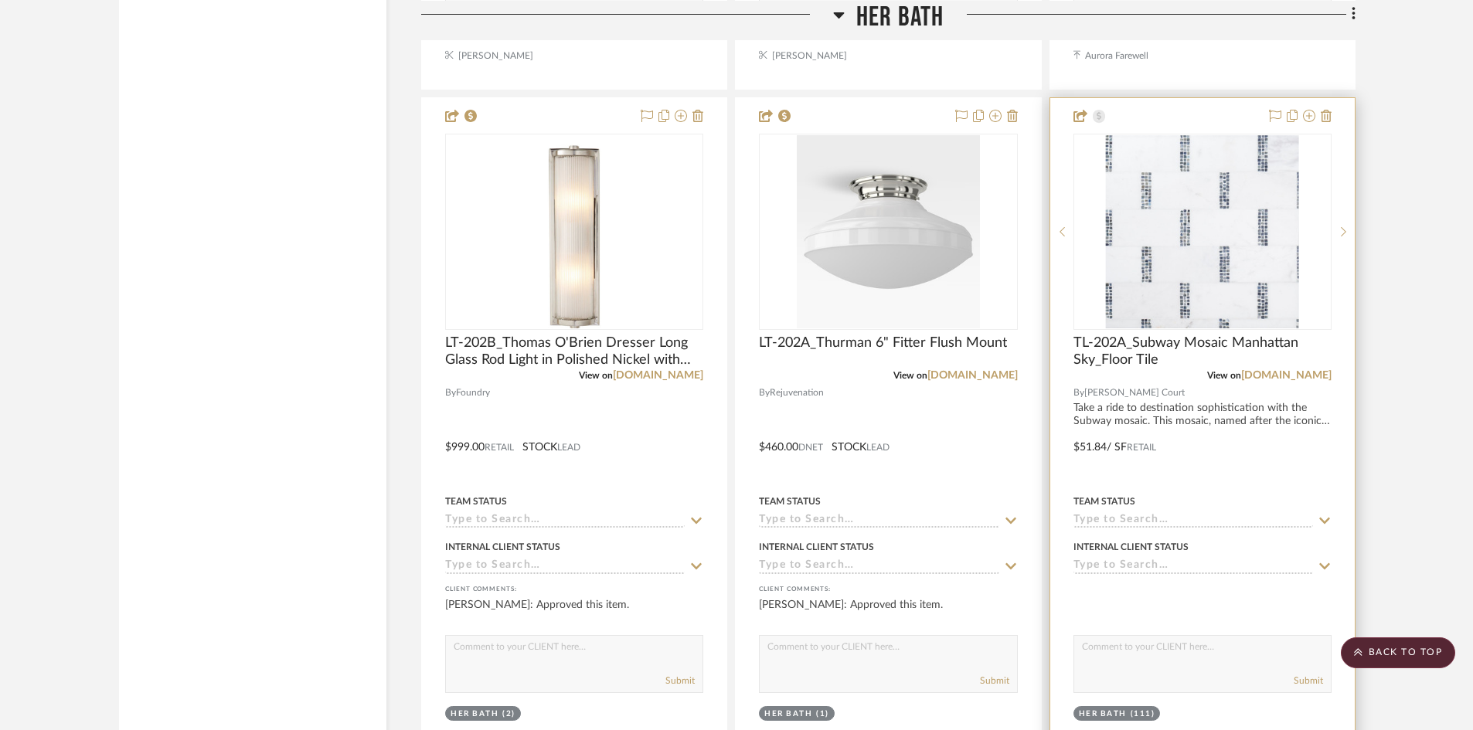 The height and width of the screenshot is (730, 1473). What do you see at coordinates (1203, 352) in the screenshot?
I see `span: TL-202A_Subway Mosaic Manhattan Sky_Floor Tile` at bounding box center [1203, 352].